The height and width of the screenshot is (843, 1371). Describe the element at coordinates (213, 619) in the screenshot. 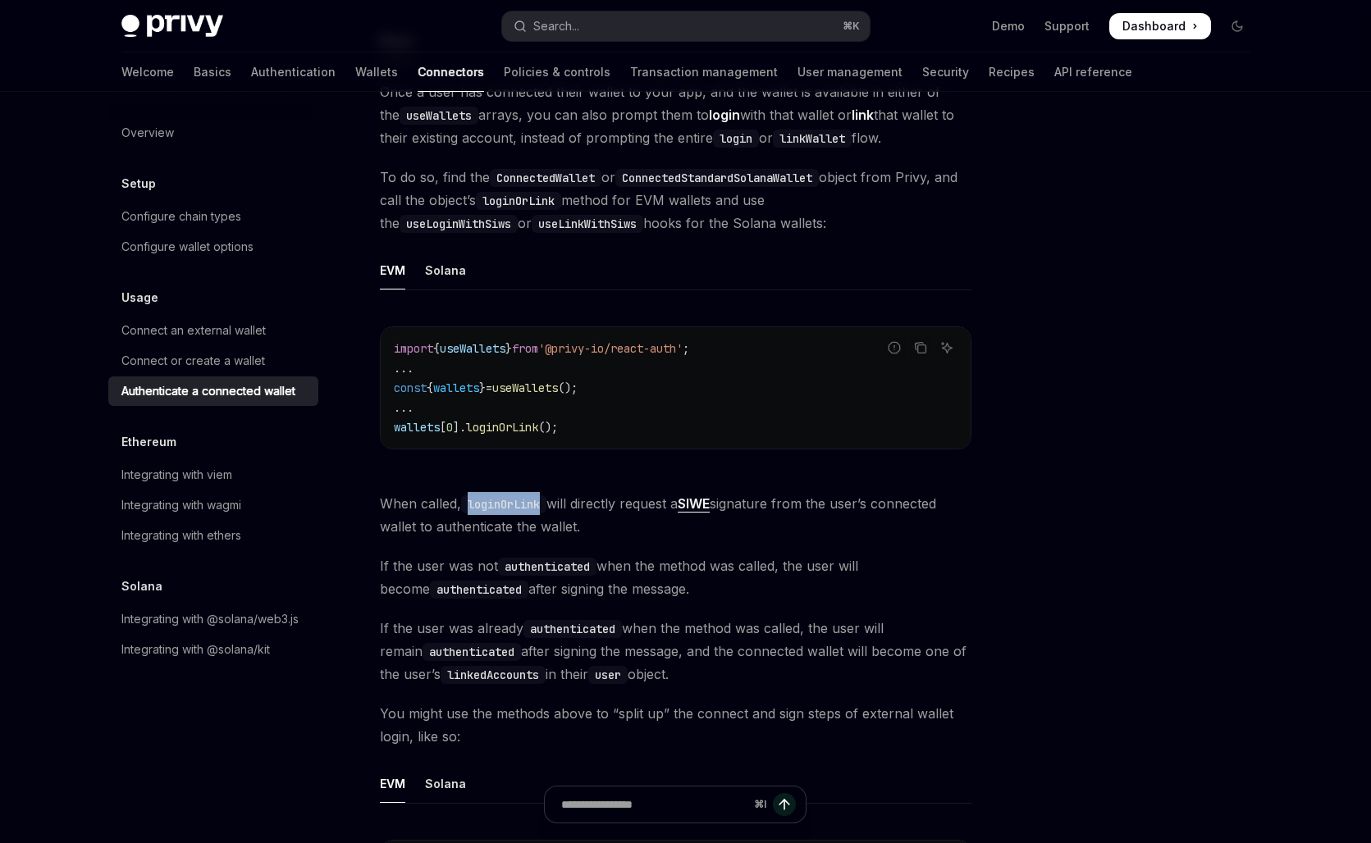

I see `a: Integrating with @solana/web3.js` at that location.